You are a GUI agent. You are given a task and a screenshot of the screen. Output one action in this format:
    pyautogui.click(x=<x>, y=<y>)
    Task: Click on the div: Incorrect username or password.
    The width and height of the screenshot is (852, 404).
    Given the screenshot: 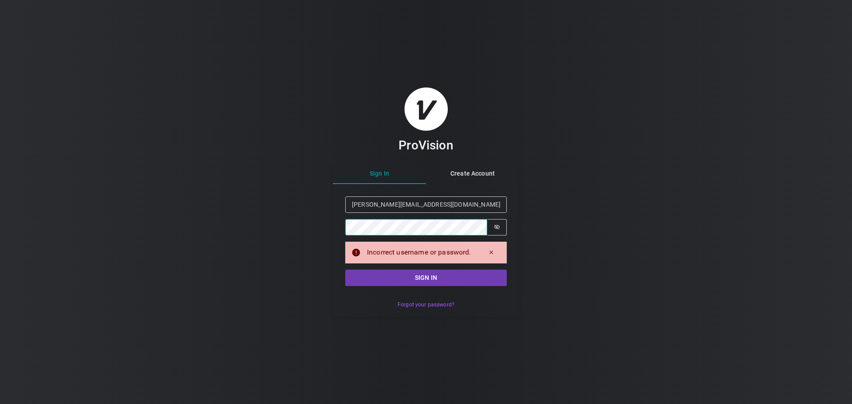 What is the action you would take?
    pyautogui.click(x=421, y=252)
    